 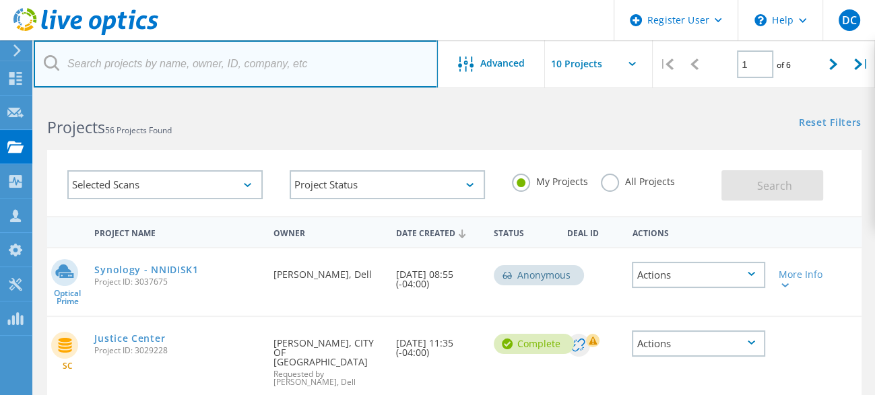 What do you see at coordinates (438, 232) in the screenshot?
I see `div: Date Created` at bounding box center [438, 232].